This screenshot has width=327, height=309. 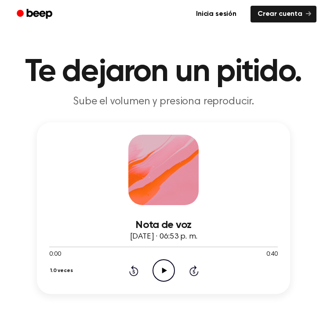 I want to click on span: 0:00, so click(x=55, y=254).